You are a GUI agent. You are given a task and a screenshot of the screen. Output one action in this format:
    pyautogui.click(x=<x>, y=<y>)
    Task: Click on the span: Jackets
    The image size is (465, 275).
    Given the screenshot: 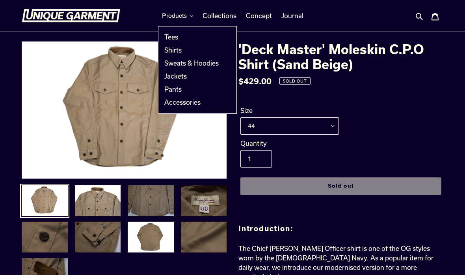 What is the action you would take?
    pyautogui.click(x=176, y=76)
    